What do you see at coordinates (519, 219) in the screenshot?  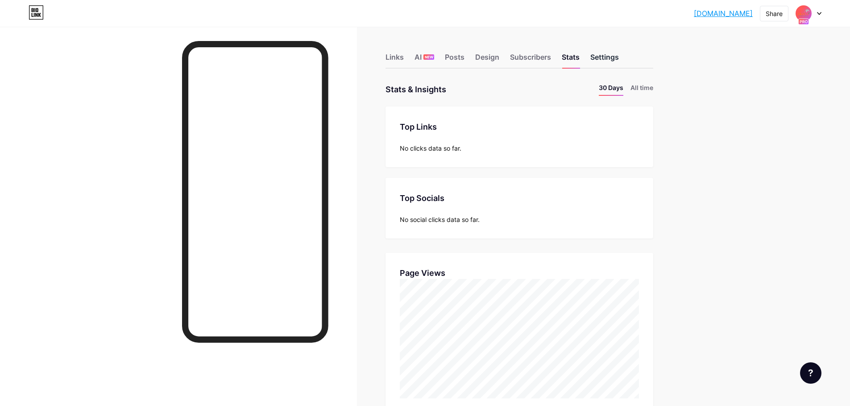 I see `div: No social clicks data so far.` at bounding box center [519, 219].